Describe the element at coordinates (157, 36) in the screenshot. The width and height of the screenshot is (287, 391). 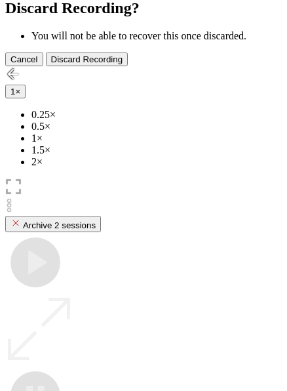
I see `li: You will not be able to recover this once discarded.` at that location.